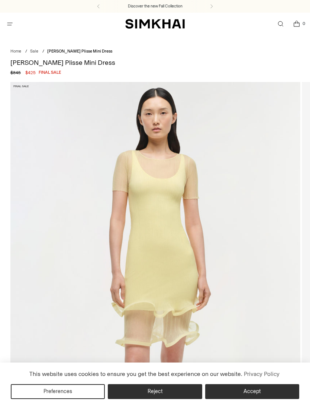 Image resolution: width=310 pixels, height=405 pixels. What do you see at coordinates (16, 51) in the screenshot?
I see `a: Home` at bounding box center [16, 51].